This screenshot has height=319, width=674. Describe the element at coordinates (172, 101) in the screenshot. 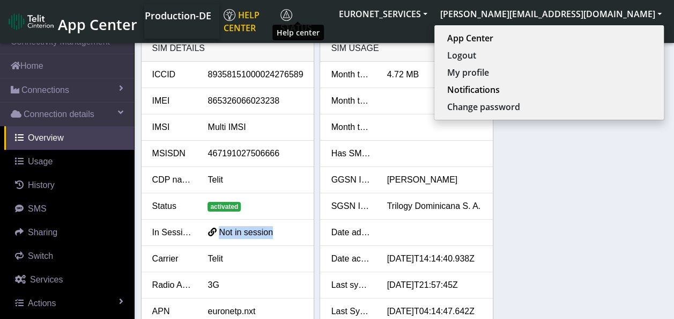

I see `div: IMEI` at that location.